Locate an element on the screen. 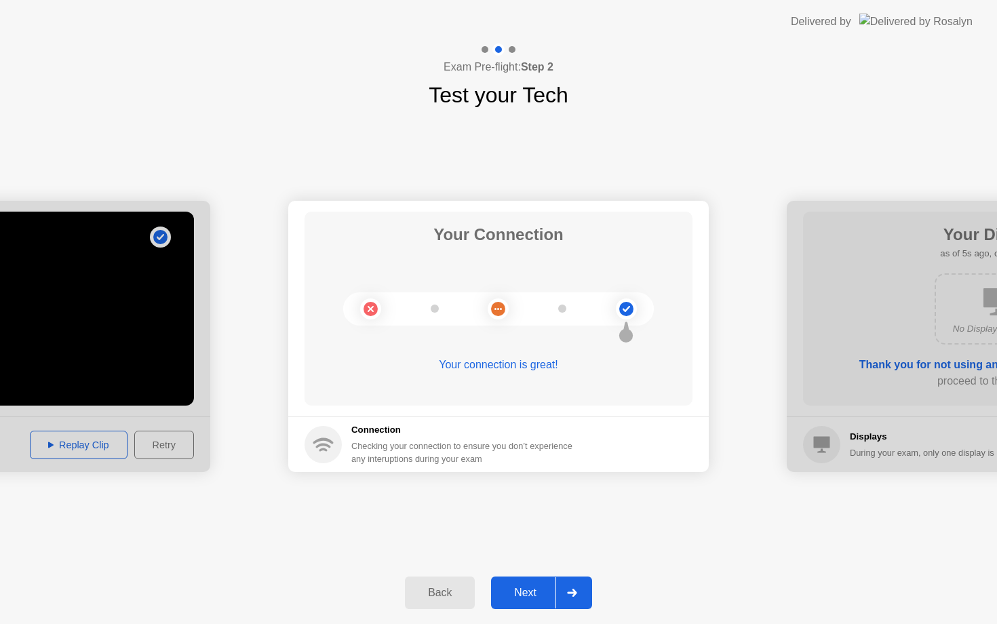  div: Back is located at coordinates (439, 593).